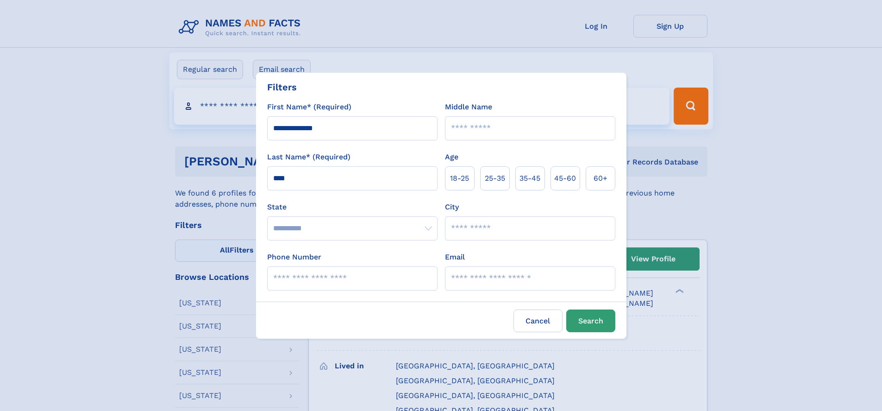 This screenshot has width=882, height=411. I want to click on label: Last Name* (Required), so click(309, 157).